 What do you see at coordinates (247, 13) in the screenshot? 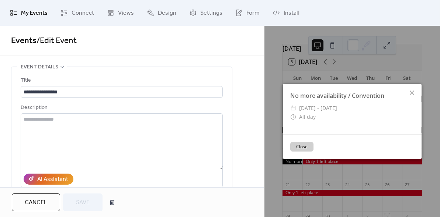
I see `a: Form` at bounding box center [247, 13].